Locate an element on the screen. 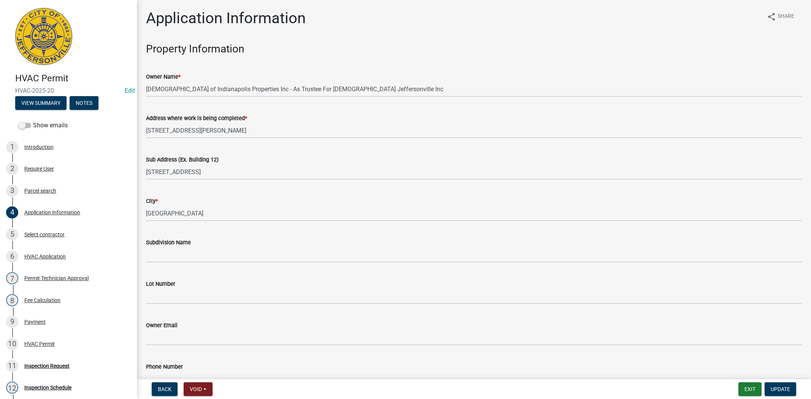  div: Inspection Request is located at coordinates (47, 366).